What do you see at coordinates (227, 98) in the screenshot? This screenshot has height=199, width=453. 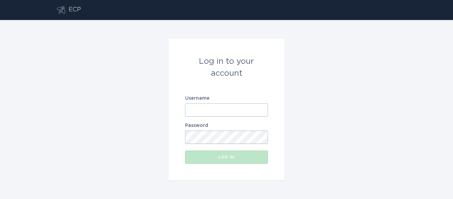 I see `label: Username` at bounding box center [227, 98].